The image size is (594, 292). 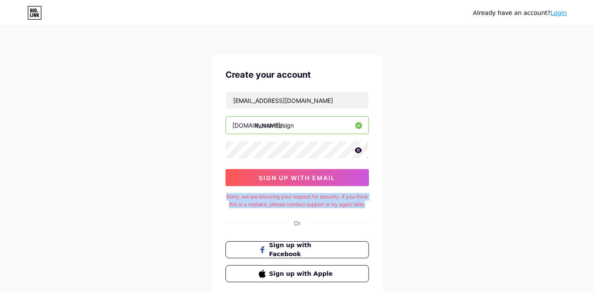 What do you see at coordinates (559, 13) in the screenshot?
I see `a: Login` at bounding box center [559, 13].